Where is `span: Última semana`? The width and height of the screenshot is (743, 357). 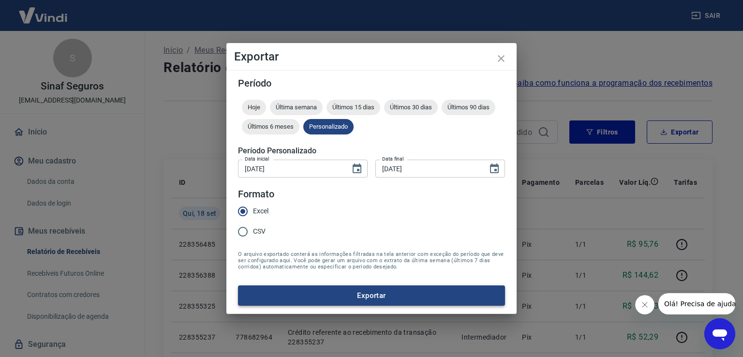
span: Última semana is located at coordinates (296, 107).